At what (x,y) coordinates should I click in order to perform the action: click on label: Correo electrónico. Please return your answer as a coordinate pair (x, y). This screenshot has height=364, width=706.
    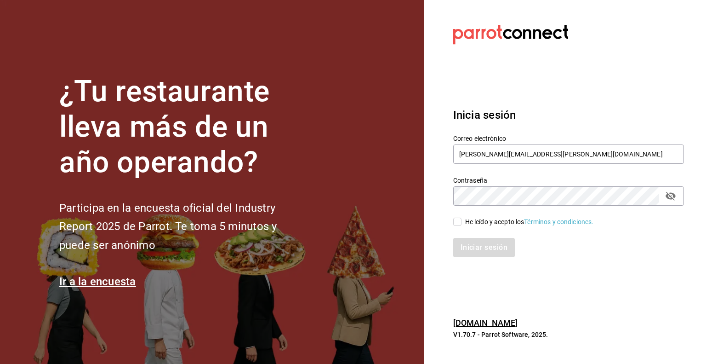
    Looking at the image, I should click on (569, 138).